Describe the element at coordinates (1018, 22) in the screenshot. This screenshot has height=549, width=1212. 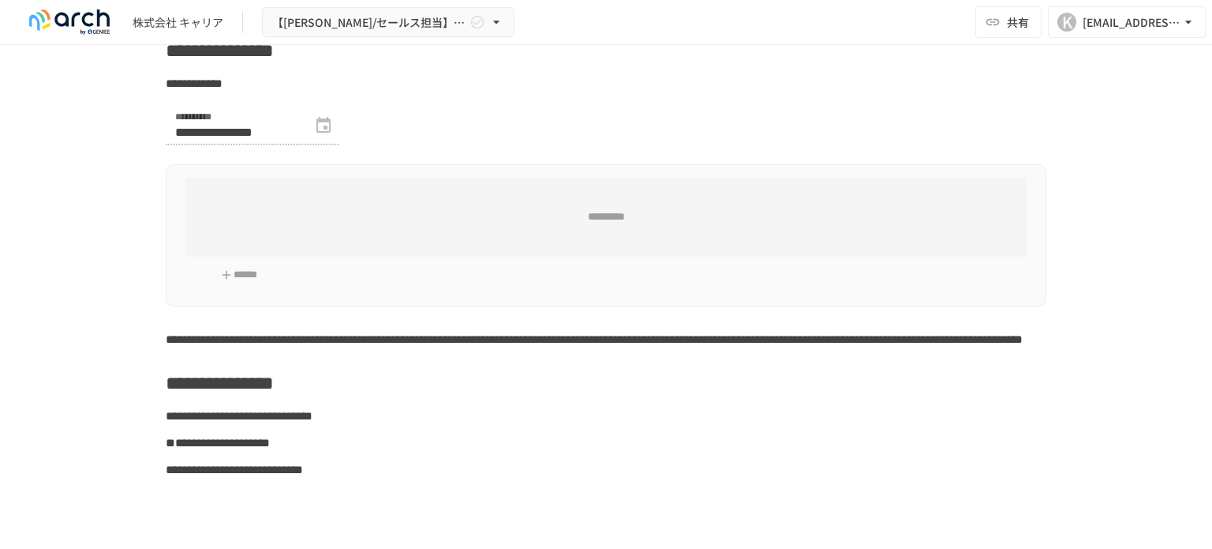
I see `span: 共有` at that location.